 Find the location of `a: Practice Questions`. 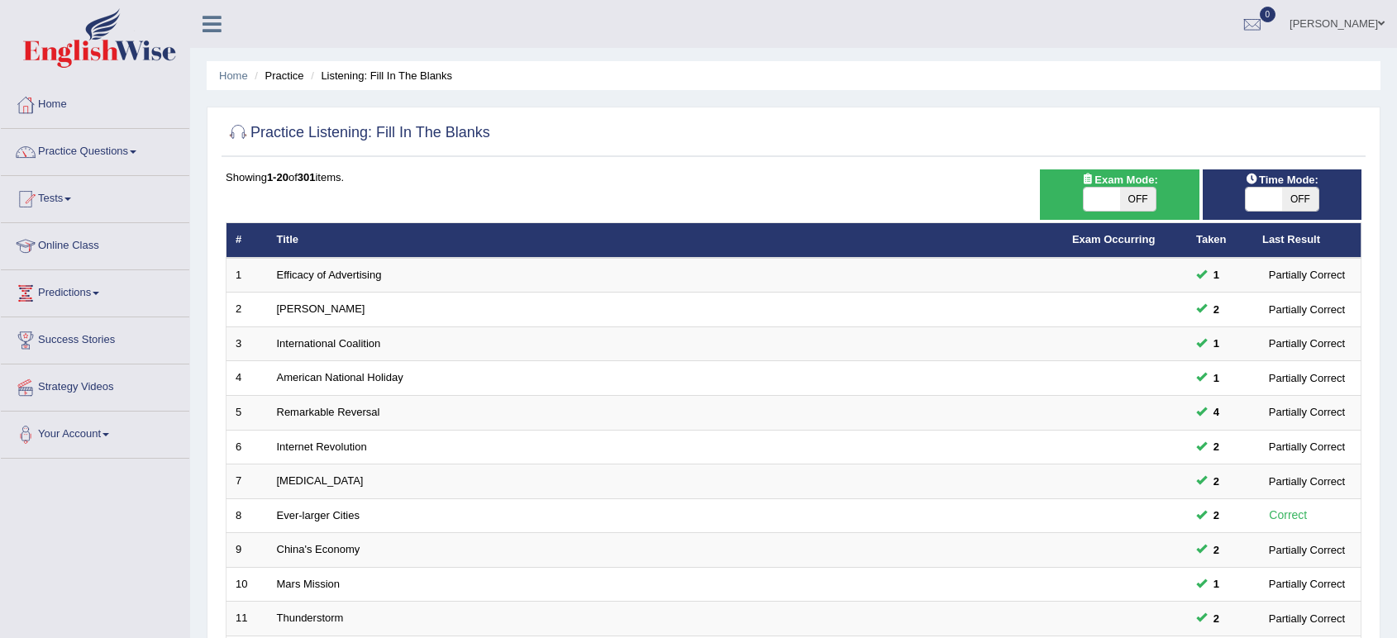

a: Practice Questions is located at coordinates (95, 150).